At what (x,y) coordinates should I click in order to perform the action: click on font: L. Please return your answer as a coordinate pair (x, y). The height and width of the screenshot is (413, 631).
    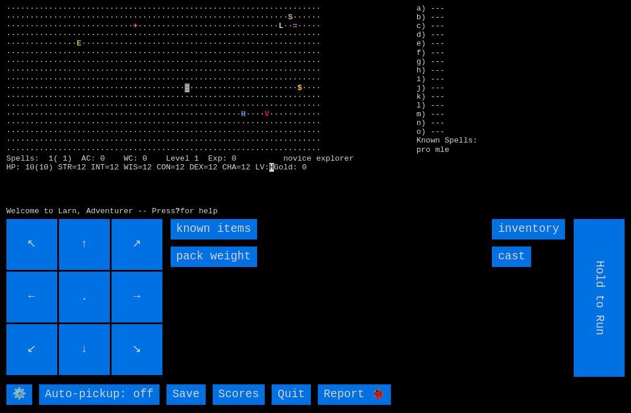
    Looking at the image, I should click on (281, 26).